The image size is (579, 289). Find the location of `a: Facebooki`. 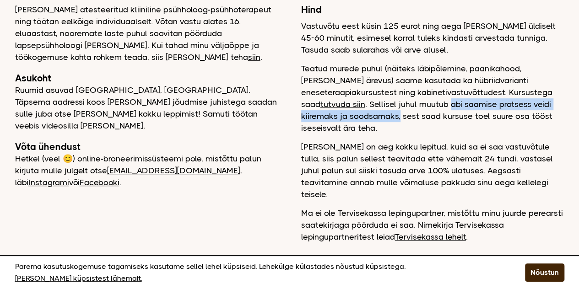

a: Facebooki is located at coordinates (99, 183).